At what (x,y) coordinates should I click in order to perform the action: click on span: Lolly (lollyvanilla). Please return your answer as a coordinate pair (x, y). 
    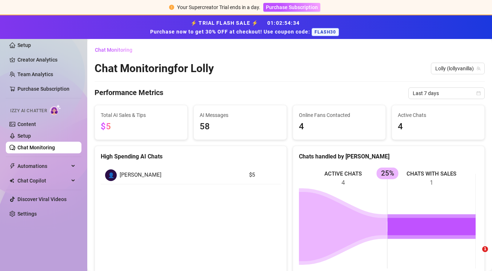
    Looking at the image, I should click on (458, 68).